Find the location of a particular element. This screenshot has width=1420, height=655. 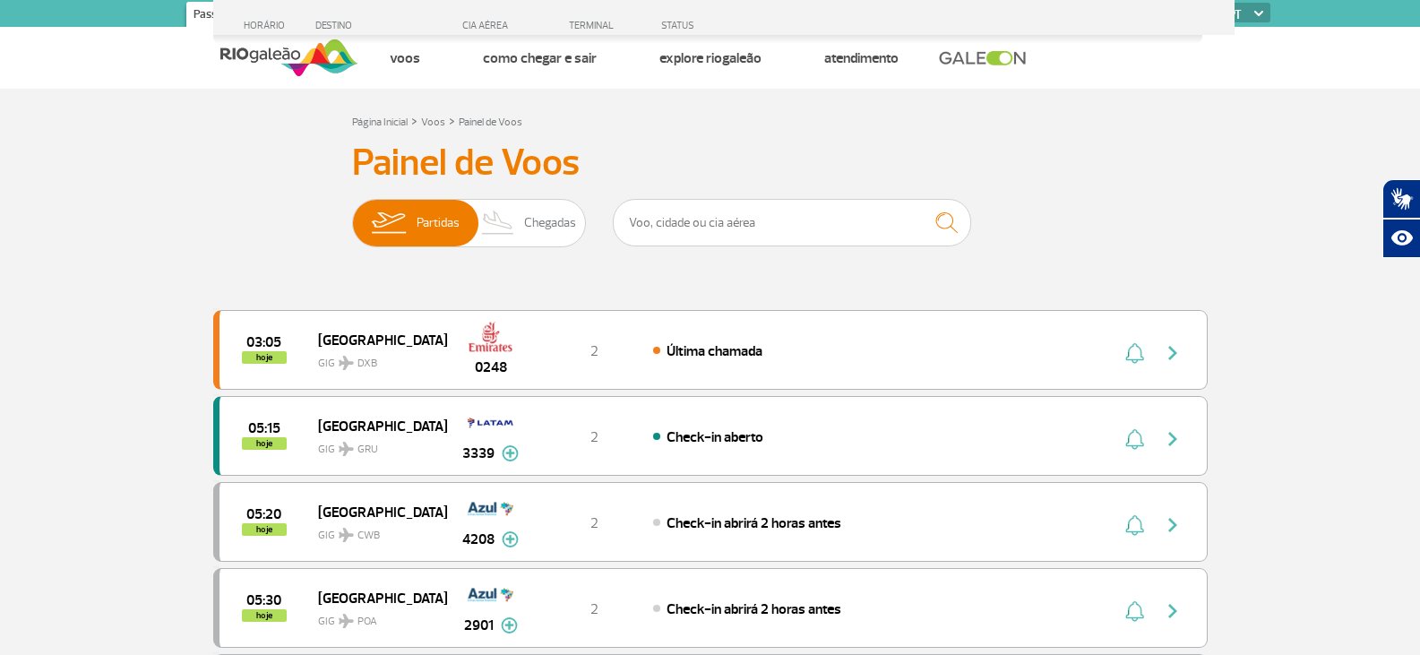

span: DXB is located at coordinates (367, 364).